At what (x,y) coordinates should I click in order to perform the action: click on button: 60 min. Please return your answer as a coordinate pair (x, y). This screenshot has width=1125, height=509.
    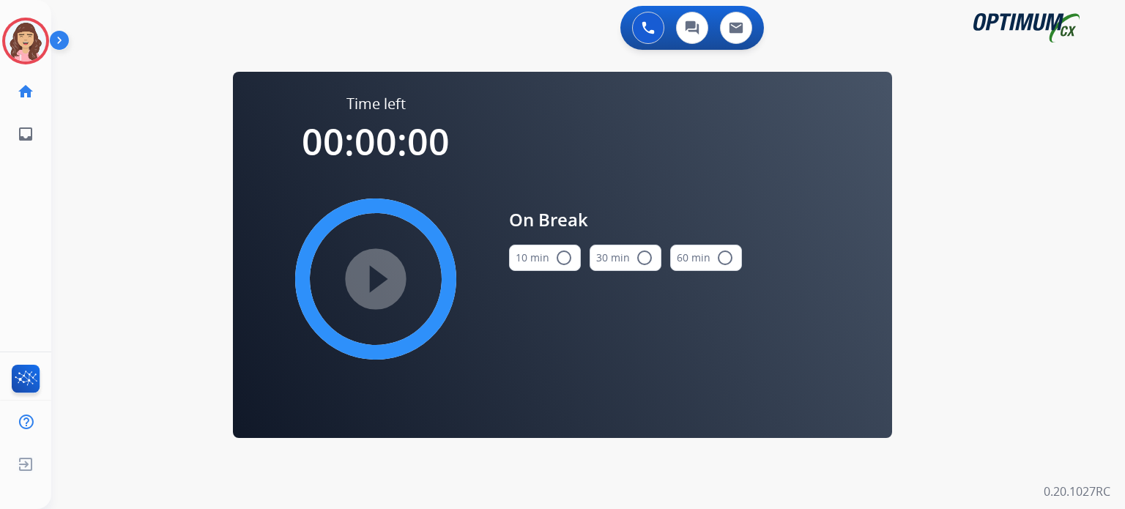
    Looking at the image, I should click on (706, 258).